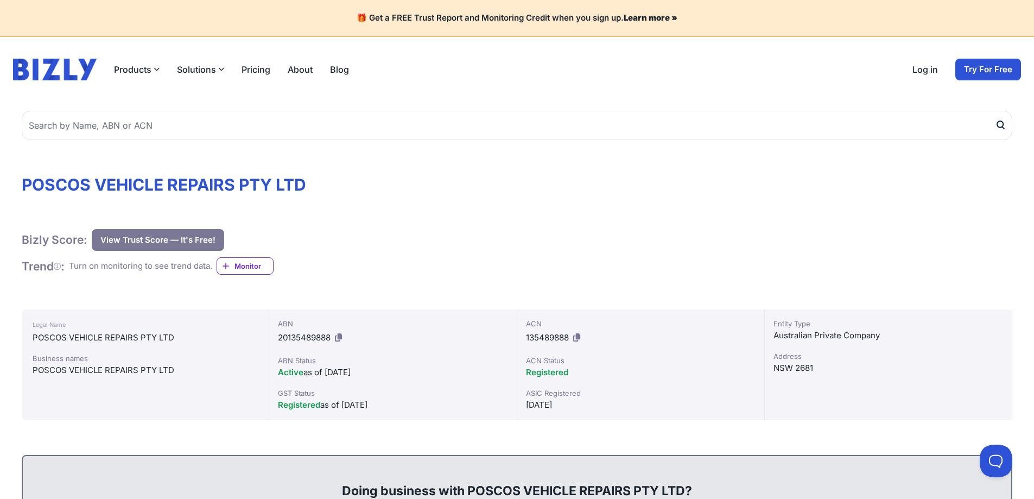  What do you see at coordinates (54, 239) in the screenshot?
I see `h1: Bizly Score:` at bounding box center [54, 239].